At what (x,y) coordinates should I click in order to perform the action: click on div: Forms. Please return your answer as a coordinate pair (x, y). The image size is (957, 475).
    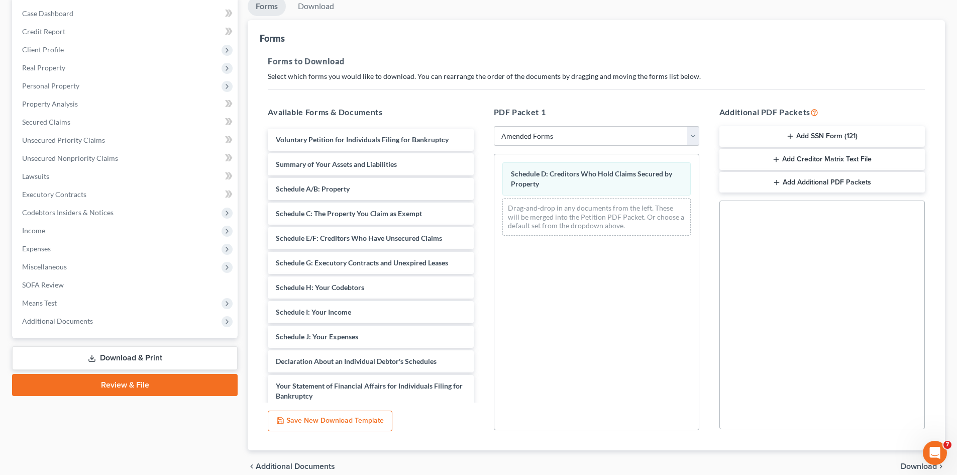
    Looking at the image, I should click on (272, 38).